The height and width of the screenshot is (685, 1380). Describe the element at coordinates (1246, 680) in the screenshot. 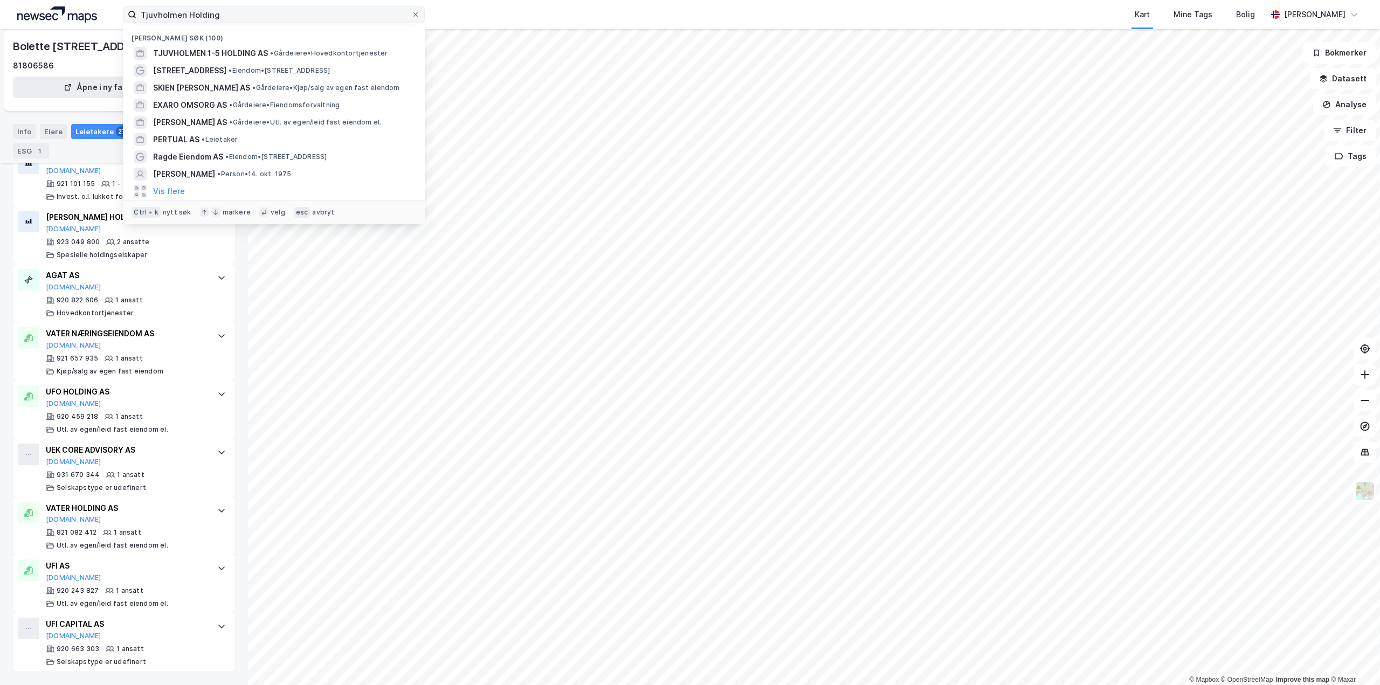

I see `a: OpenStreetMap` at that location.